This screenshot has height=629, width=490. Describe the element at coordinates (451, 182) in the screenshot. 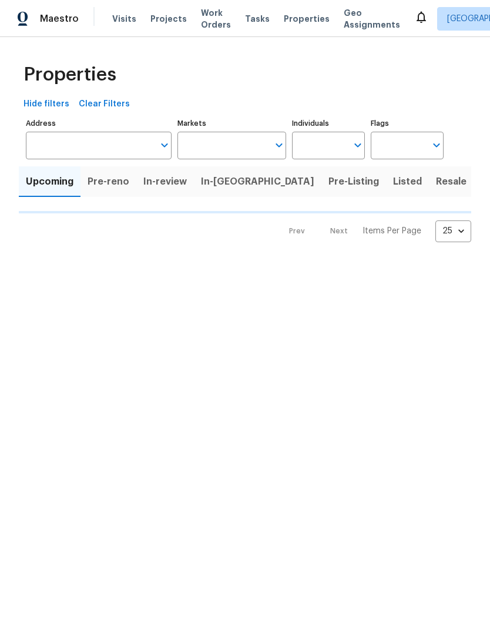

I see `span: Resale` at that location.